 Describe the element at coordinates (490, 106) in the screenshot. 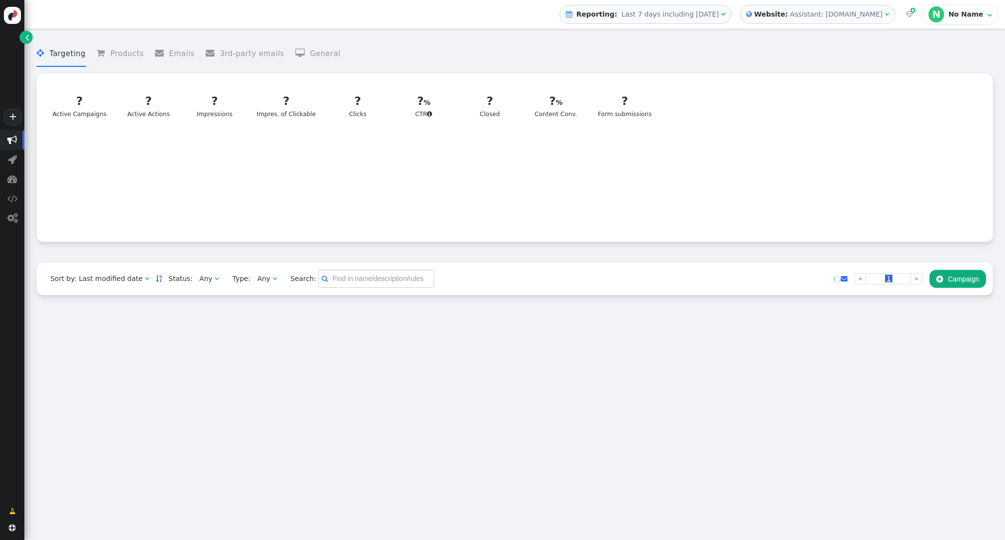

I see `div: Closed` at that location.